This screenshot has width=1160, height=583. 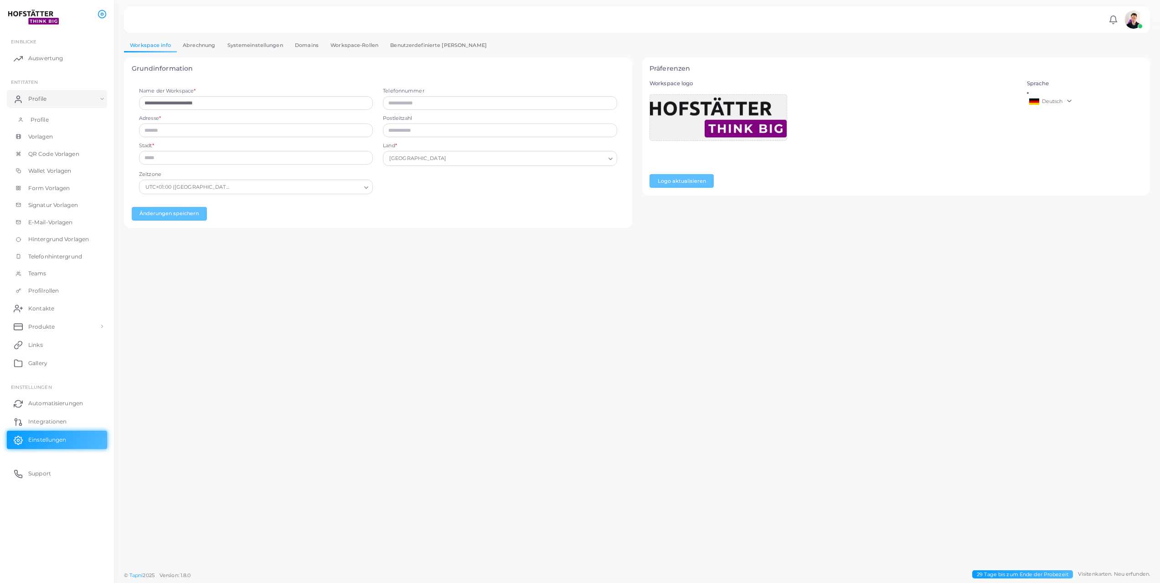 What do you see at coordinates (33, 17) in the screenshot?
I see `a: logo` at bounding box center [33, 17].